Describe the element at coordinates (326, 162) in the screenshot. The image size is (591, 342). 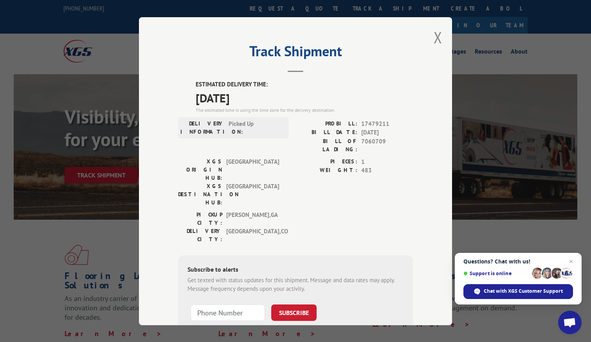
I see `label: PIECES:` at that location.